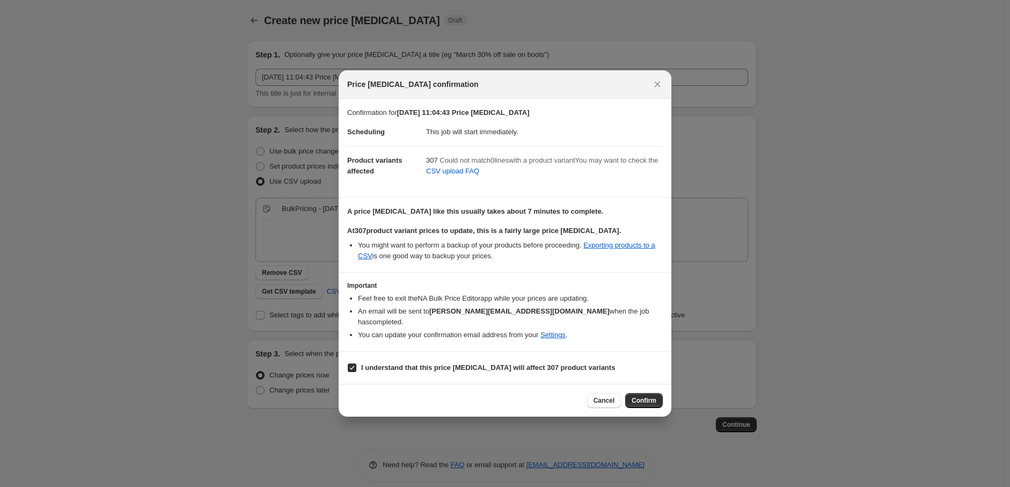 This screenshot has height=487, width=1010. What do you see at coordinates (511, 251) in the screenshot?
I see `li: You might want to perform a backup of your products before proceeding. is one good way to backup ...` at bounding box center [511, 251].